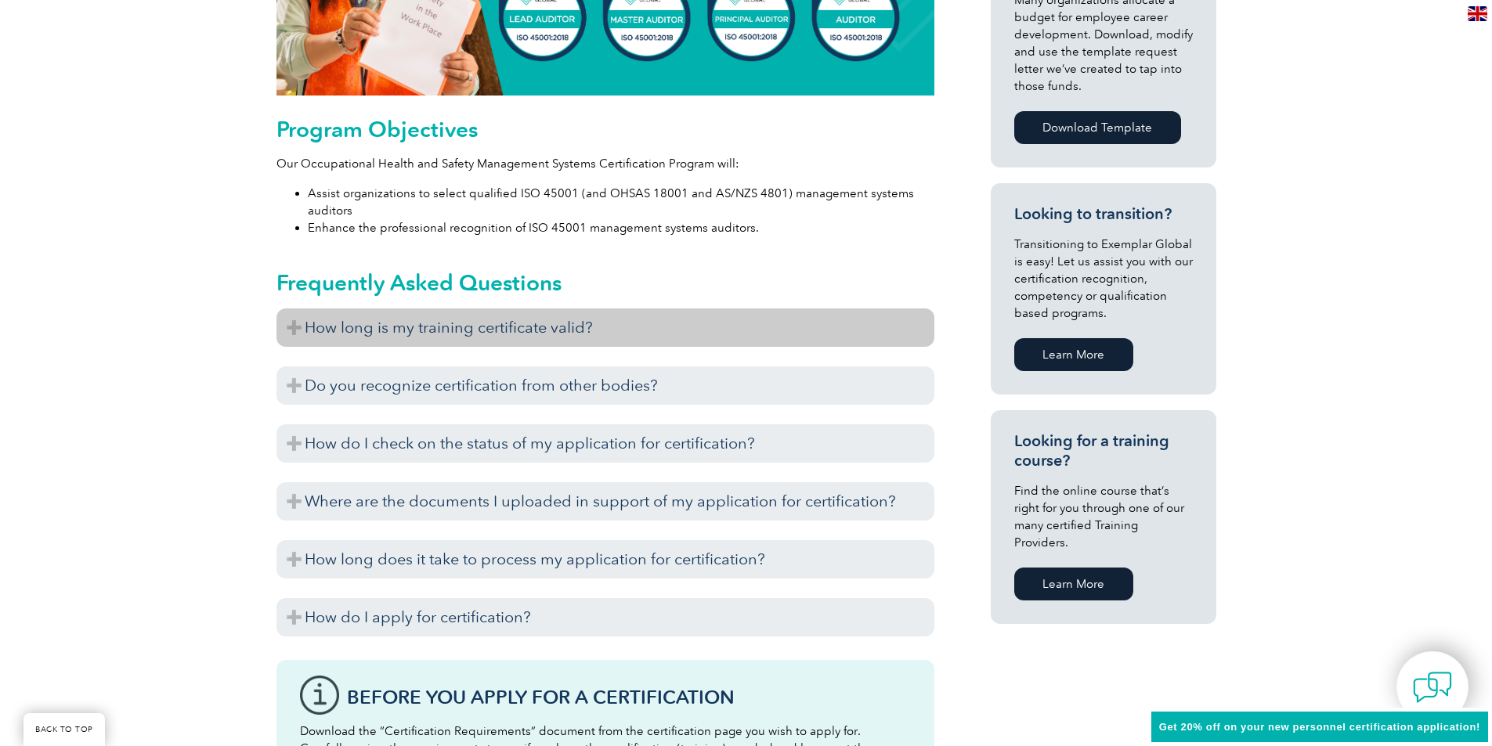 Image resolution: width=1492 pixels, height=746 pixels. I want to click on p: Our Occupational Health and Safety Management Systems Certification Program will:, so click(605, 164).